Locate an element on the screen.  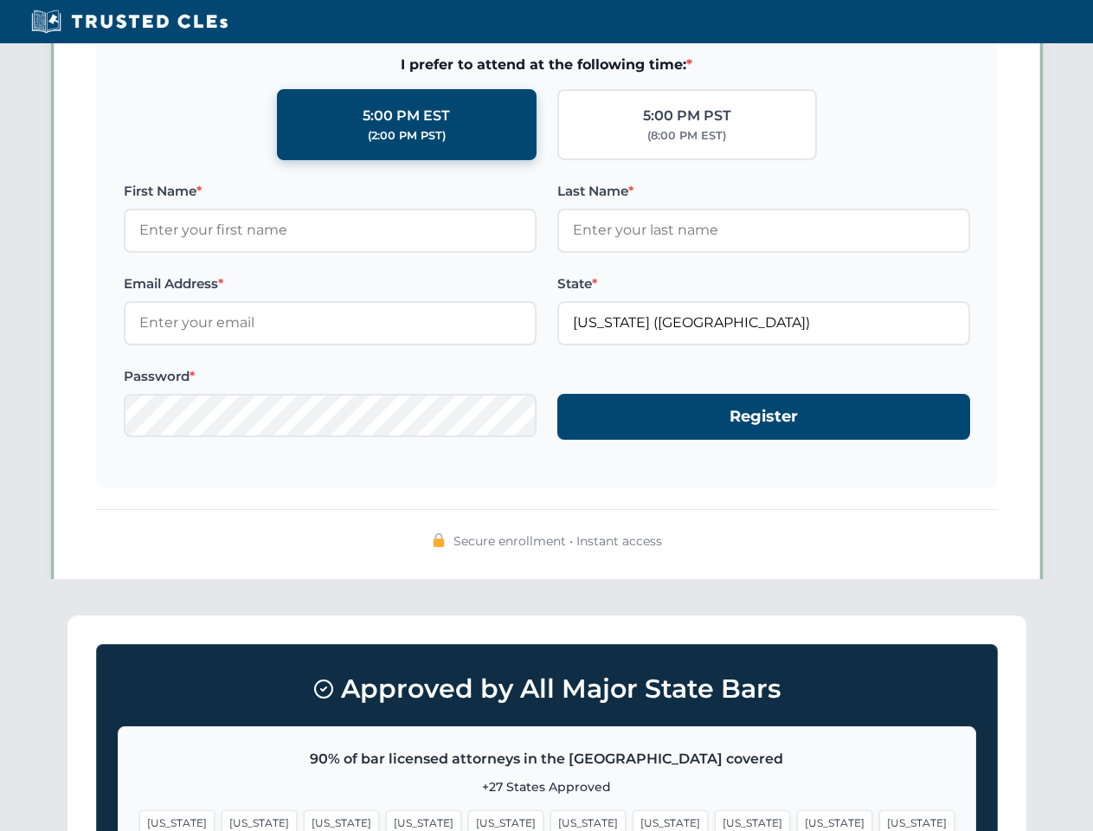
label: State is located at coordinates (763, 284).